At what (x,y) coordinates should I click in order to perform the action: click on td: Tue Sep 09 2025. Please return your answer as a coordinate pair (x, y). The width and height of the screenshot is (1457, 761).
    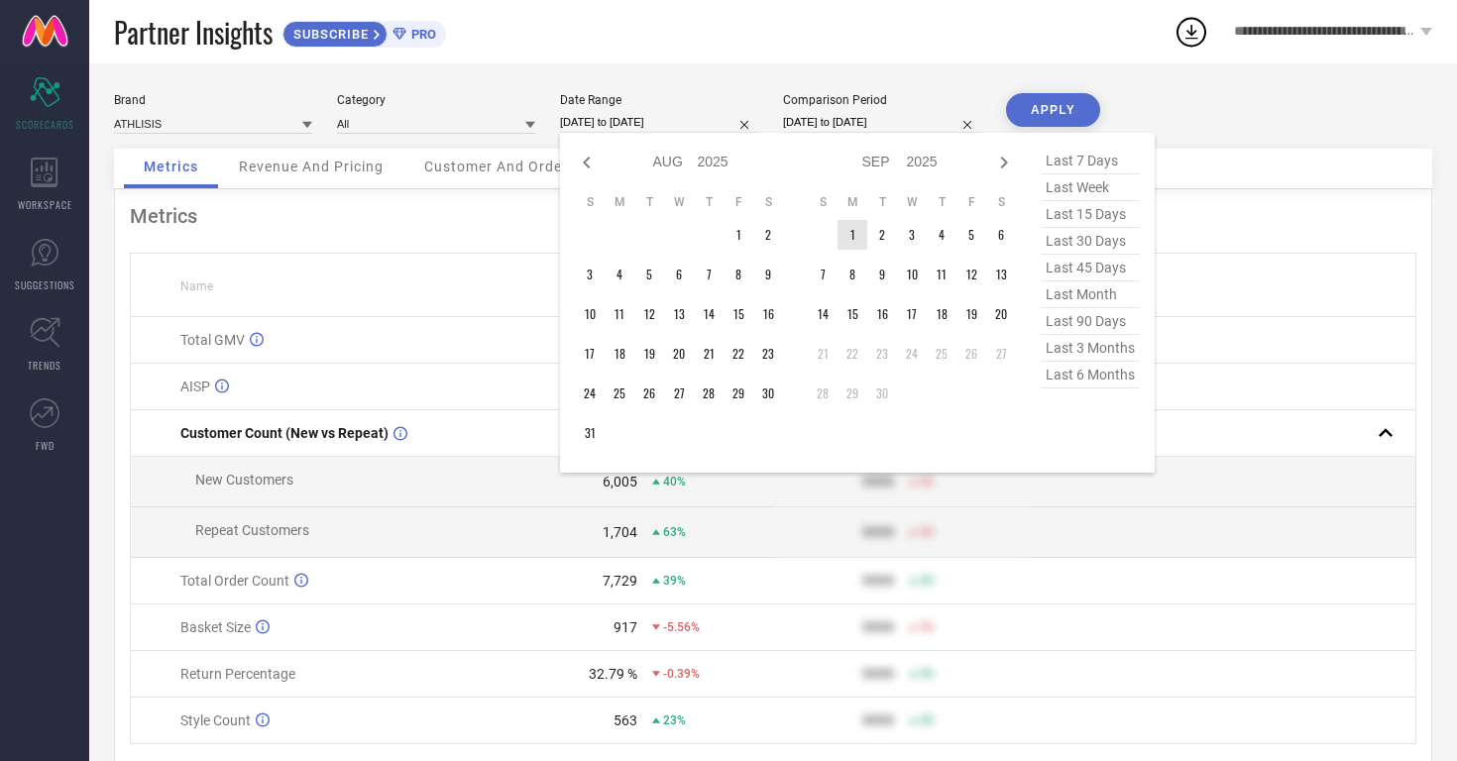
    Looking at the image, I should click on (882, 275).